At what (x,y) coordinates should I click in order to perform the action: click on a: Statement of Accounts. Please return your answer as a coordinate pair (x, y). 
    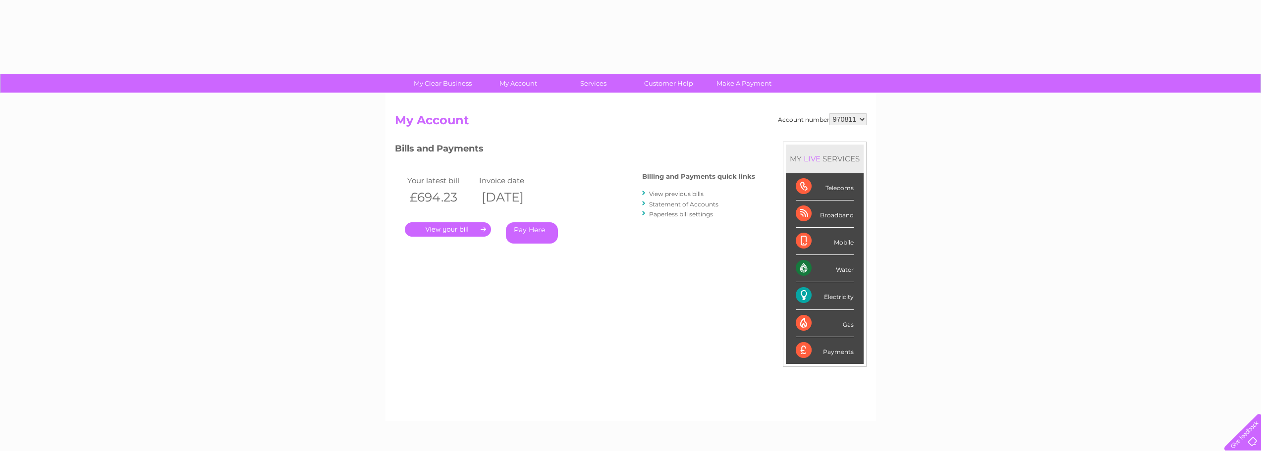
    Looking at the image, I should click on (684, 204).